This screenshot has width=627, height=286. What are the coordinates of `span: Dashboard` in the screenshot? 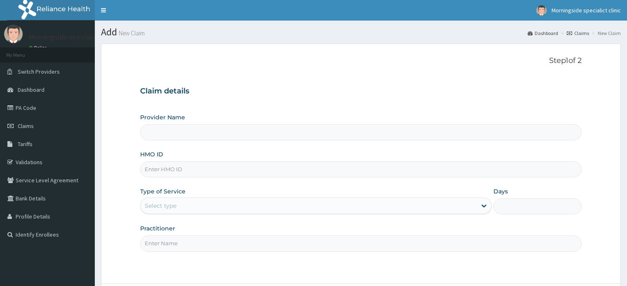 It's located at (31, 90).